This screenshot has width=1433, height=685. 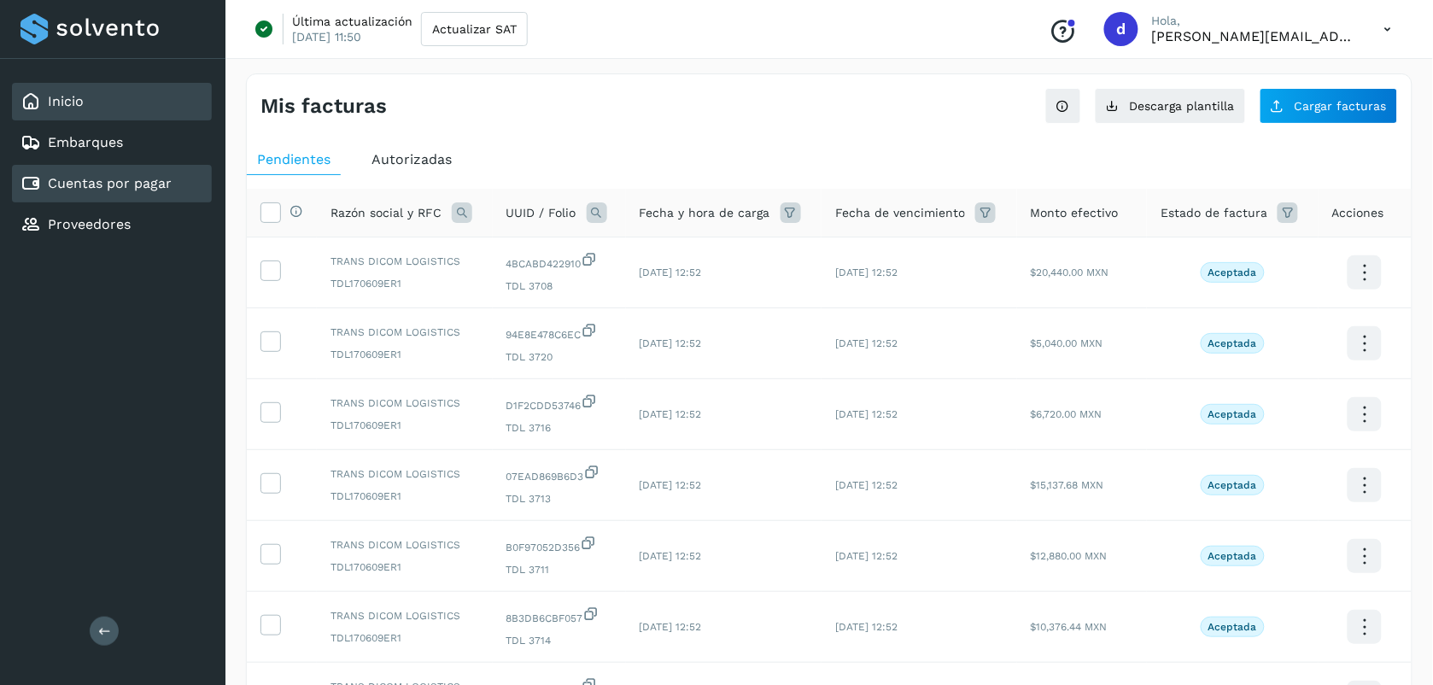 What do you see at coordinates (1066, 343) in the screenshot?
I see `span: $5,040.00 MXN` at bounding box center [1066, 343].